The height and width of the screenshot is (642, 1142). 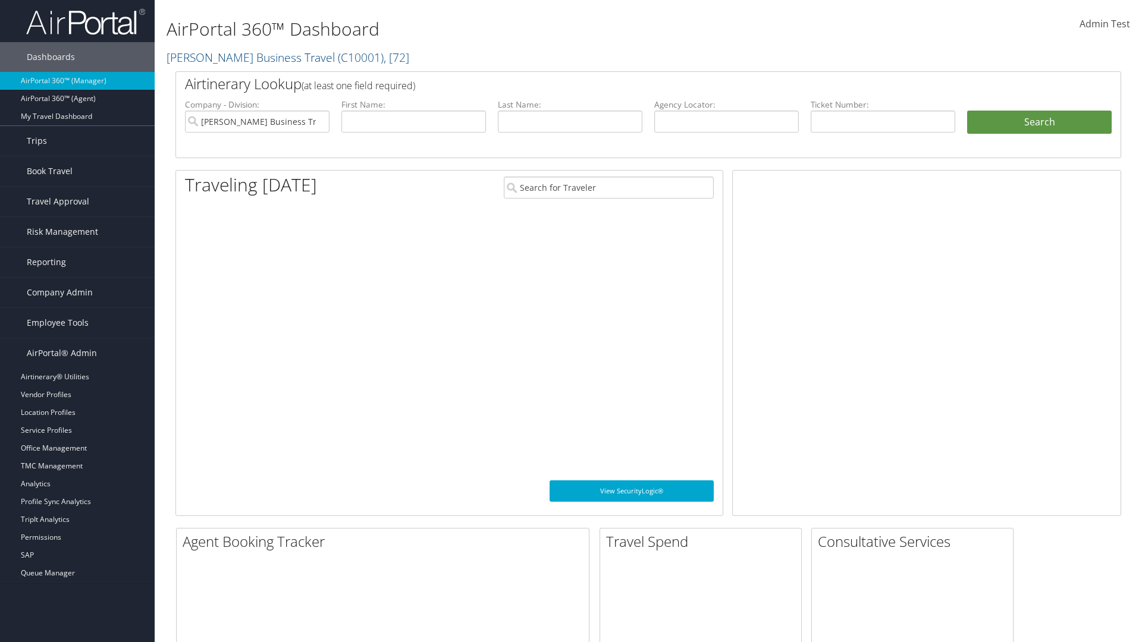 What do you see at coordinates (49, 171) in the screenshot?
I see `span: Book Travel` at bounding box center [49, 171].